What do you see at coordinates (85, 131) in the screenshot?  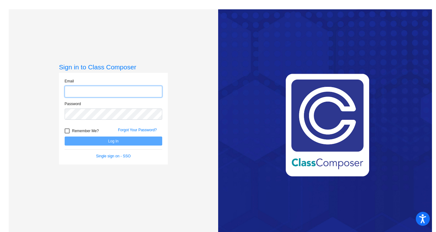 I see `span: Remember Me?` at bounding box center [85, 131].